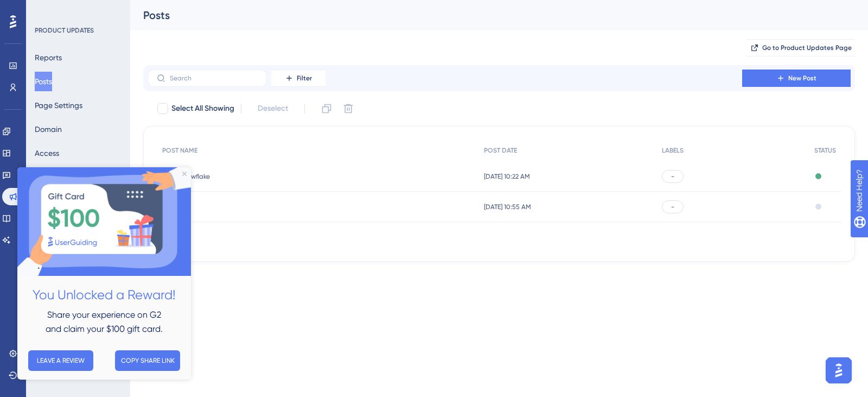 This screenshot has width=868, height=397. What do you see at coordinates (16, 16) in the screenshot?
I see `img: launcher-image-alternative-text` at bounding box center [16, 16].